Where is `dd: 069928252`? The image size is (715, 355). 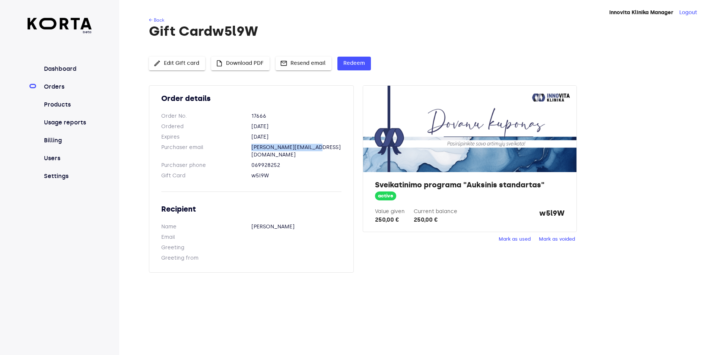
dd: 069928252 is located at coordinates (296, 165).